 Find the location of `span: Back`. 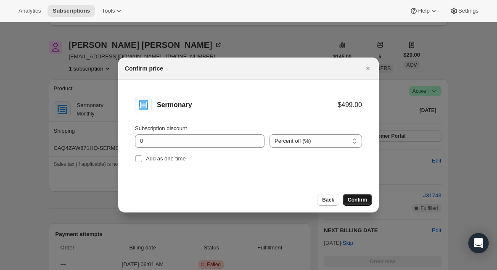

span: Back is located at coordinates (328, 200).